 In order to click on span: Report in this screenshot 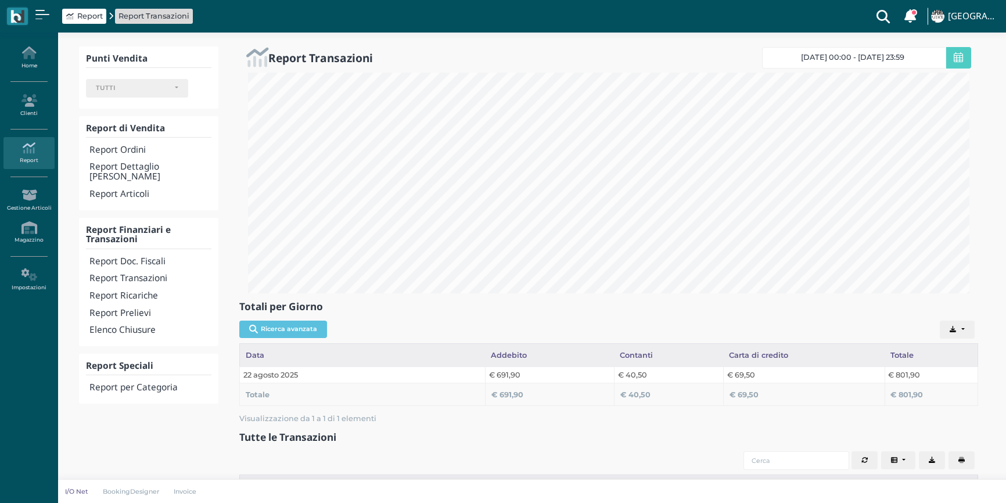, I will do `click(90, 16)`.